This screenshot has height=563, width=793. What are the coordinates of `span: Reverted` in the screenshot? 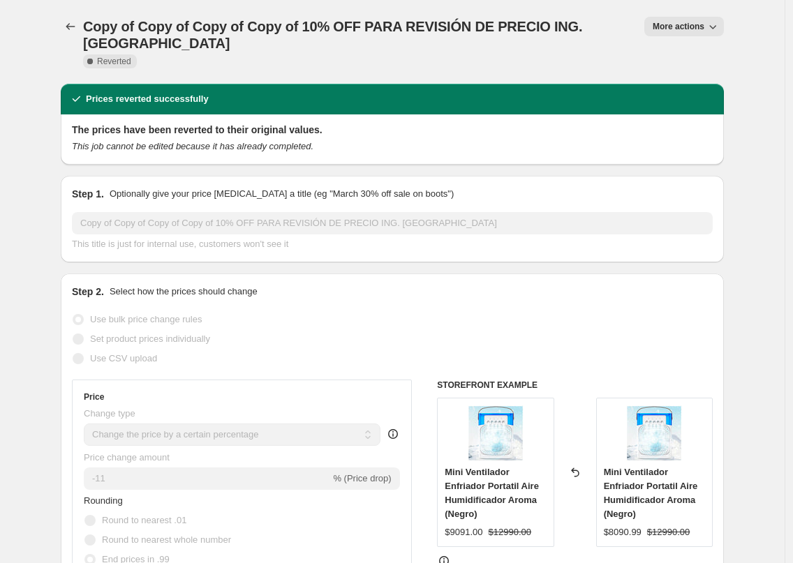 It's located at (114, 61).